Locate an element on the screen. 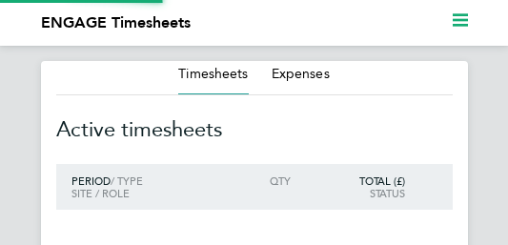 This screenshot has height=245, width=508. button: Expenses is located at coordinates (301, 74).